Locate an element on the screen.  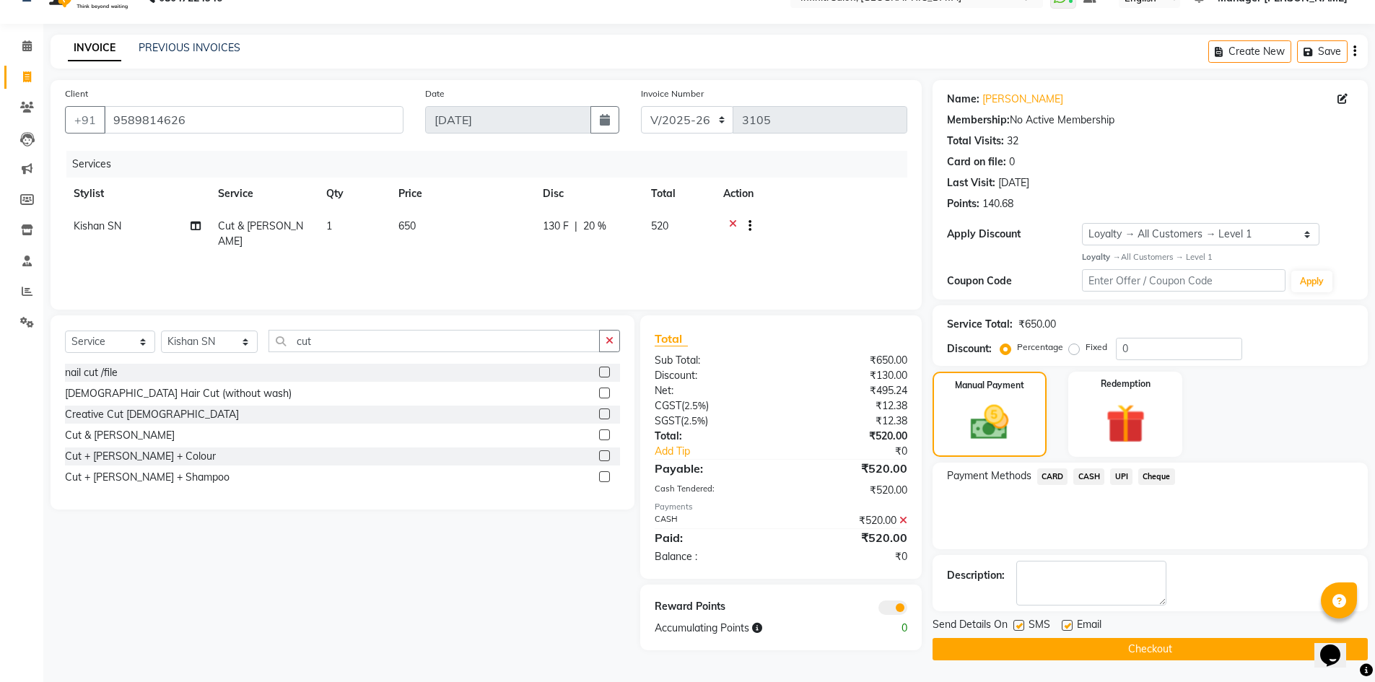
div: ₹495.24 is located at coordinates (849, 390).